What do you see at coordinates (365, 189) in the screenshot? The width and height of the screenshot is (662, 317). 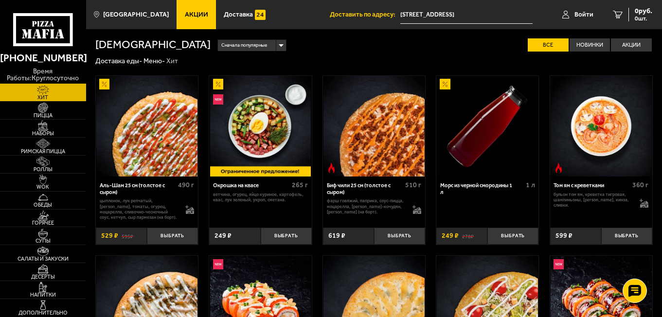 I see `div: Биф чили 25 см (толстое с сыром)` at bounding box center [365, 189].